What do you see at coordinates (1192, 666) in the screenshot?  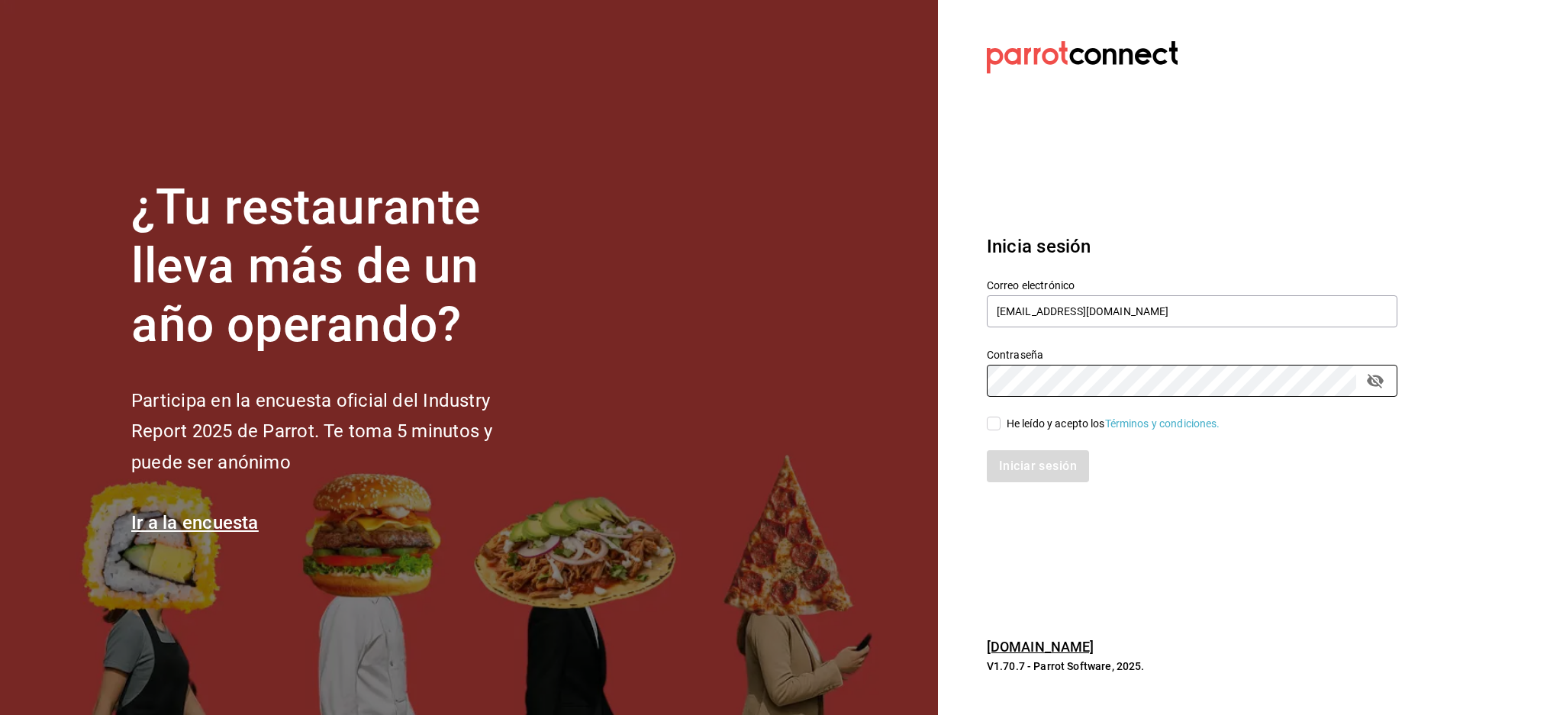 I see `p: V1.70.7 - Parrot Software, 2025.` at bounding box center [1192, 666].